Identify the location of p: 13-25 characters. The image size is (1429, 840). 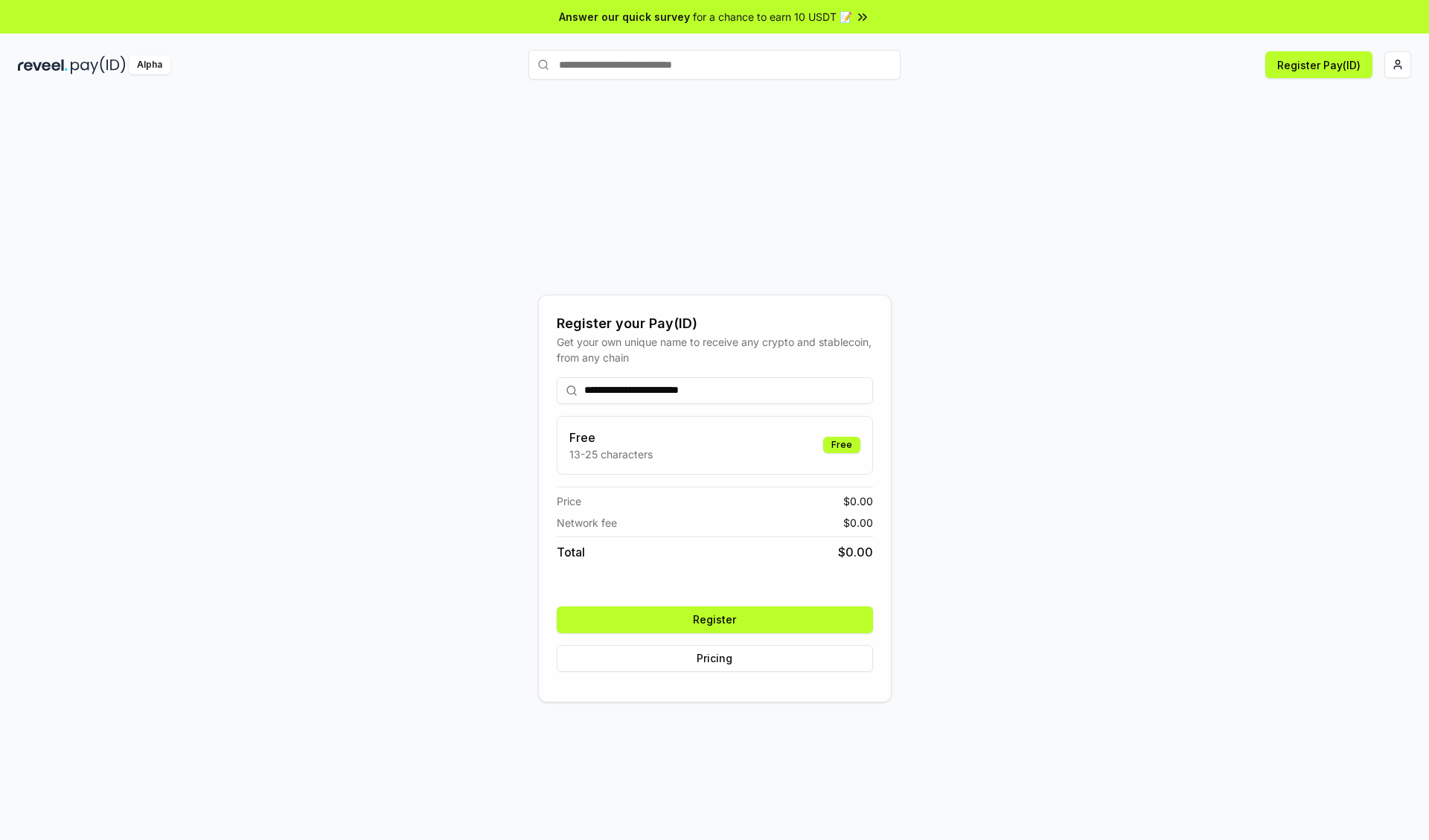
(610, 454).